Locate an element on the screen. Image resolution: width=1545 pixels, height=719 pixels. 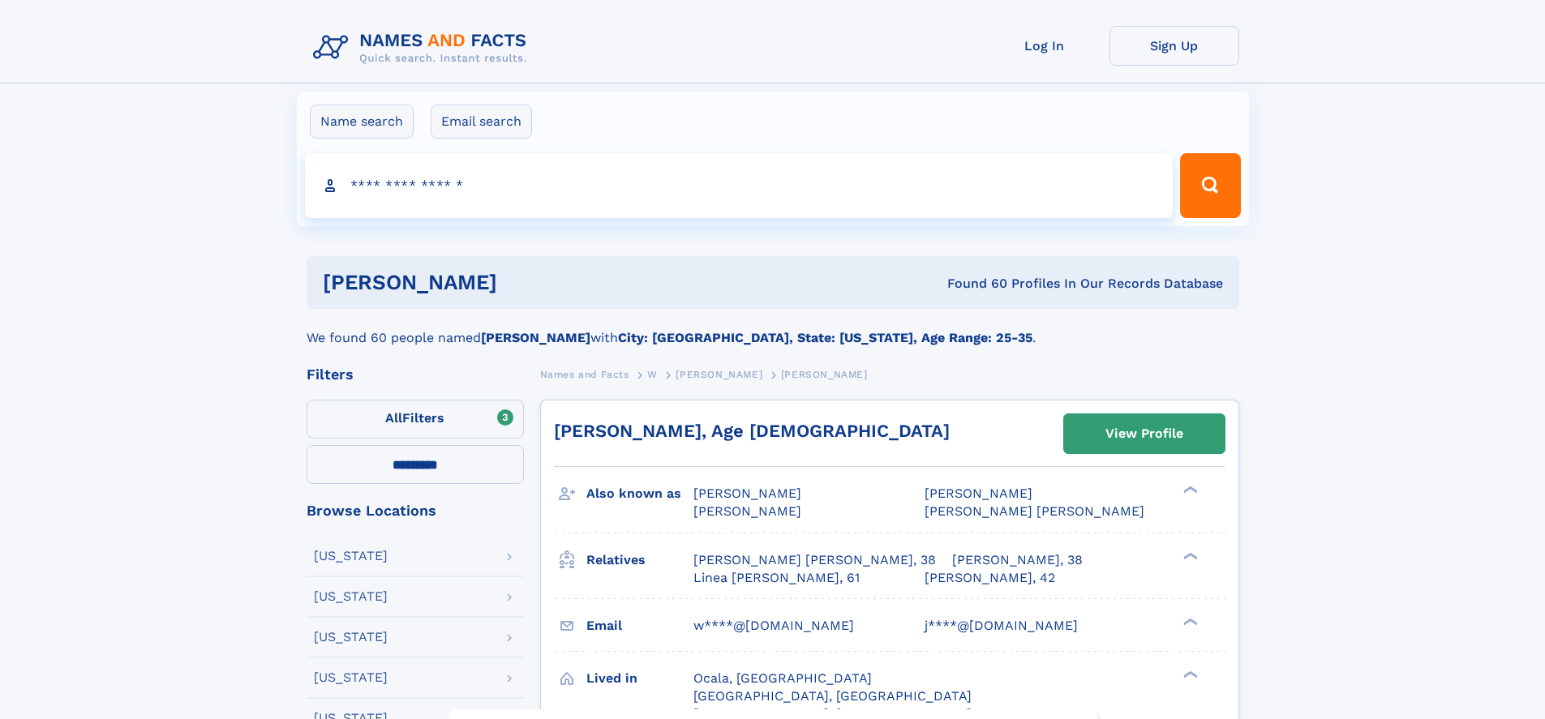
label: Email search is located at coordinates (481, 122).